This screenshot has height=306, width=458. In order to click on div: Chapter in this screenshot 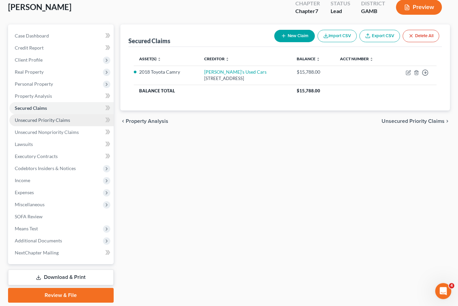, I will do `click(307, 11)`.